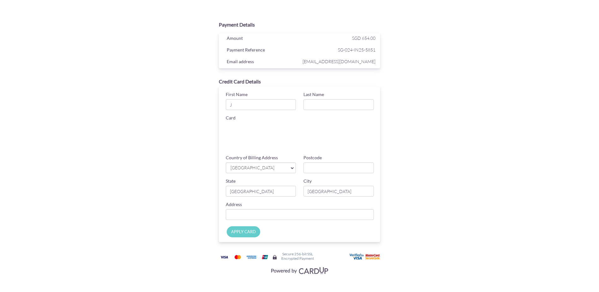 The height and width of the screenshot is (292, 599). What do you see at coordinates (262, 39) in the screenshot?
I see `div: Amount` at bounding box center [262, 39].